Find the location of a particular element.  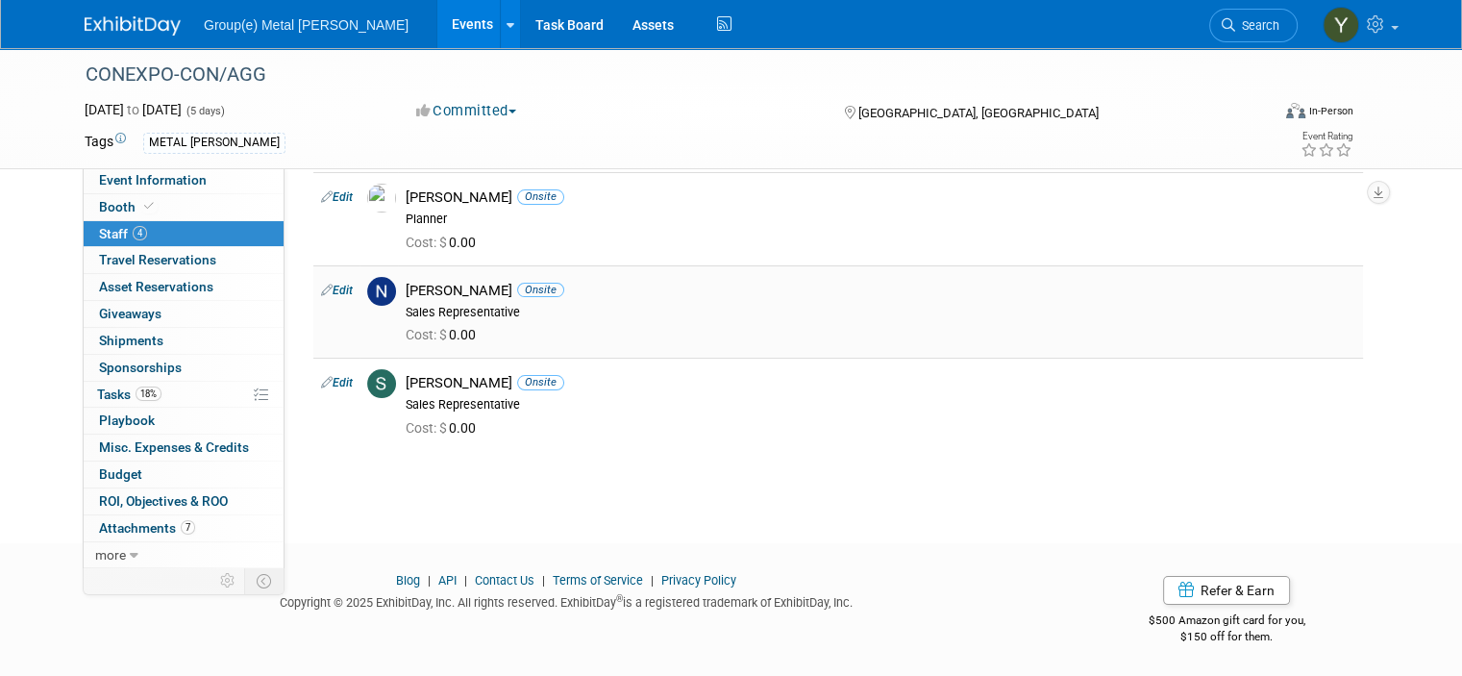

a: more is located at coordinates (184, 555).